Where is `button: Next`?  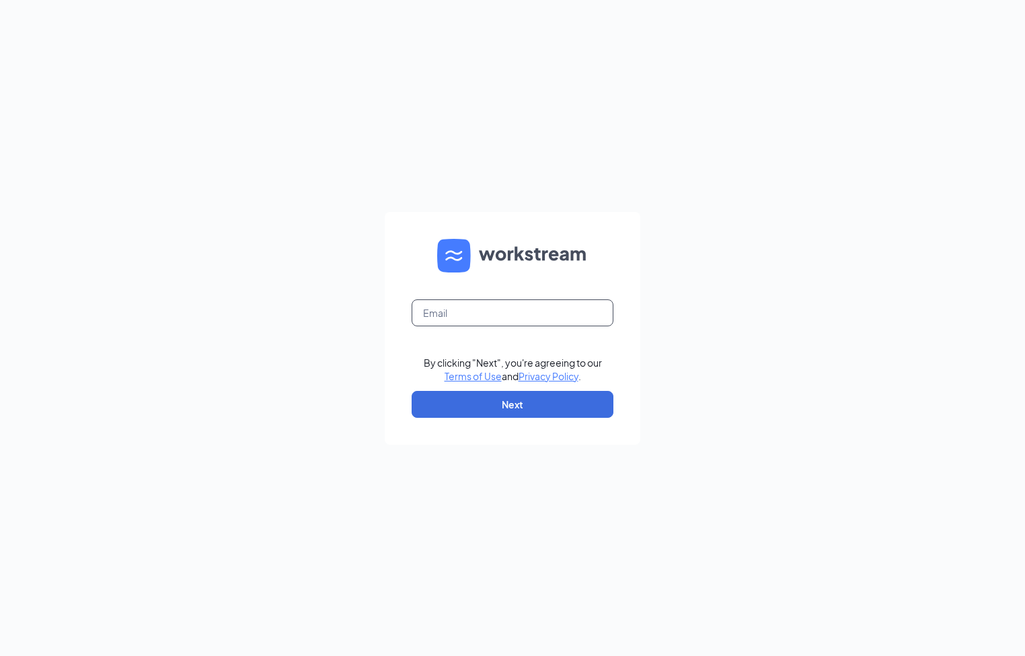 button: Next is located at coordinates (512, 404).